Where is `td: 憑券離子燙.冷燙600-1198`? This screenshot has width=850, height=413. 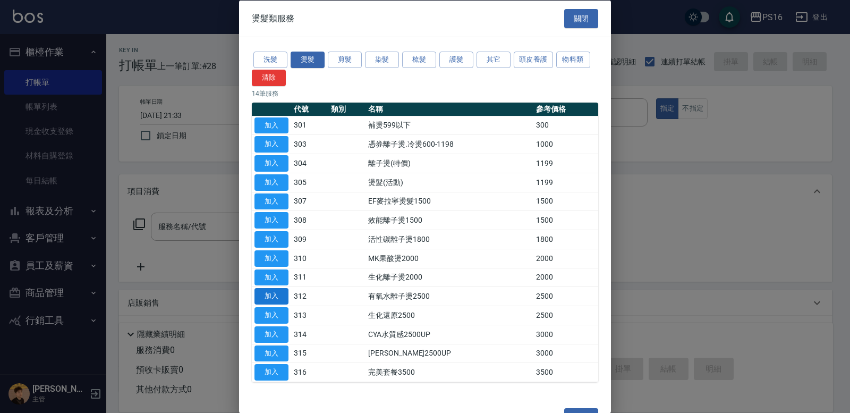 td: 憑券離子燙.冷燙600-1198 is located at coordinates (450, 144).